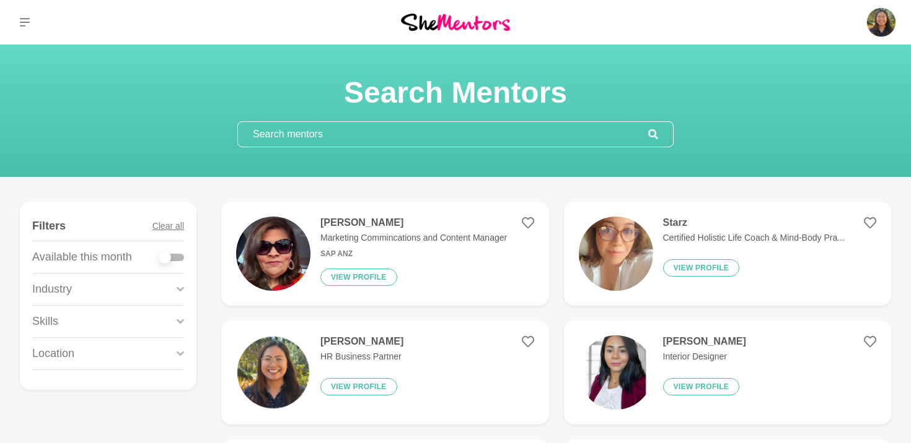  What do you see at coordinates (455, 93) in the screenshot?
I see `h1: Search Mentors` at bounding box center [455, 93].